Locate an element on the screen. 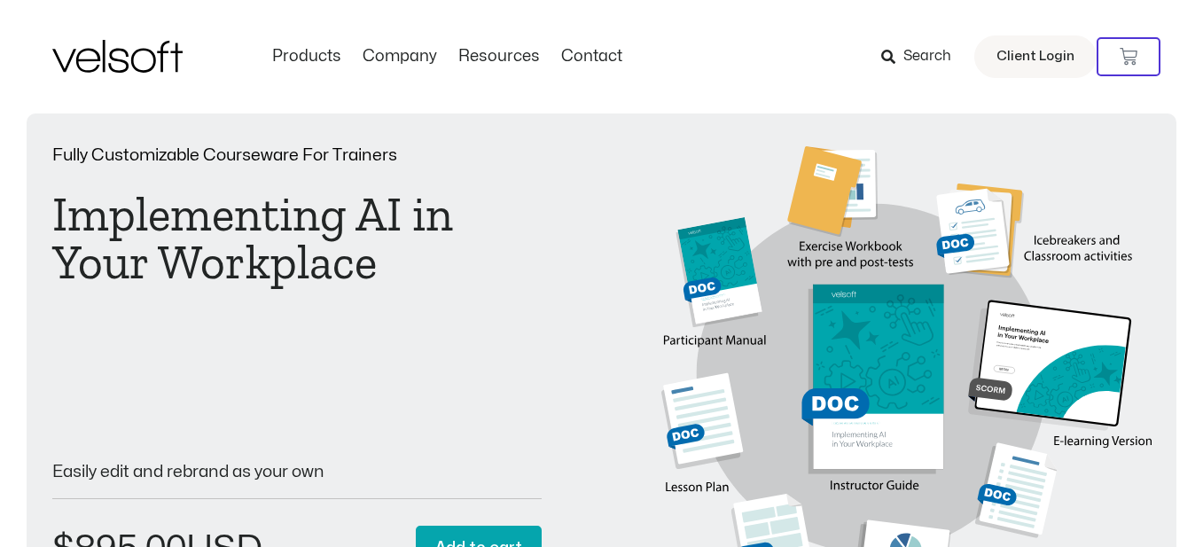 The image size is (1203, 547). a: Client Login is located at coordinates (1035, 57).